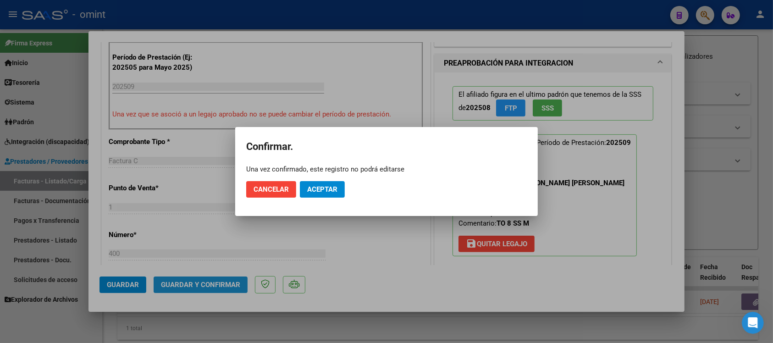  I want to click on span: Cancelar, so click(271, 189).